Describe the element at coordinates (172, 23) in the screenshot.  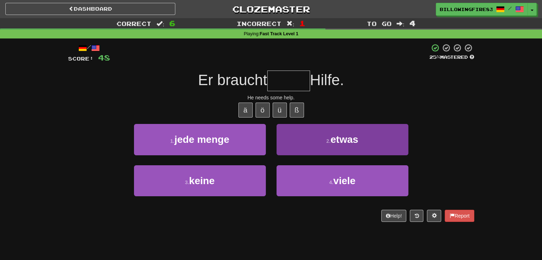
I see `span: 6` at that location.